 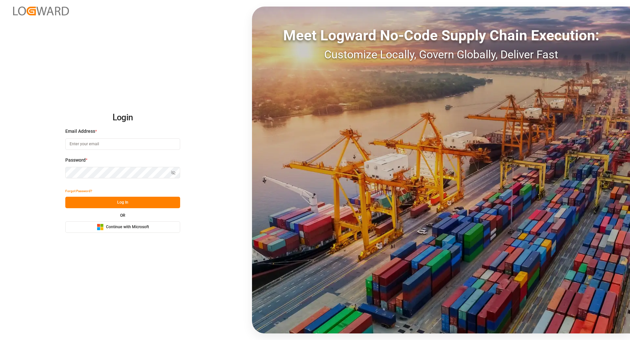 What do you see at coordinates (441, 54) in the screenshot?
I see `div: Customize Locally, Govern Globally, Deliver Fast` at bounding box center [441, 54].